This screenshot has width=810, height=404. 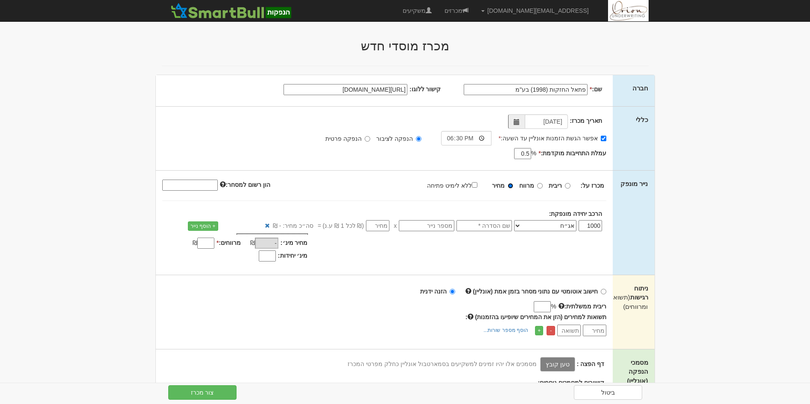 I want to click on label: מחיר מינ׳:, so click(x=294, y=243).